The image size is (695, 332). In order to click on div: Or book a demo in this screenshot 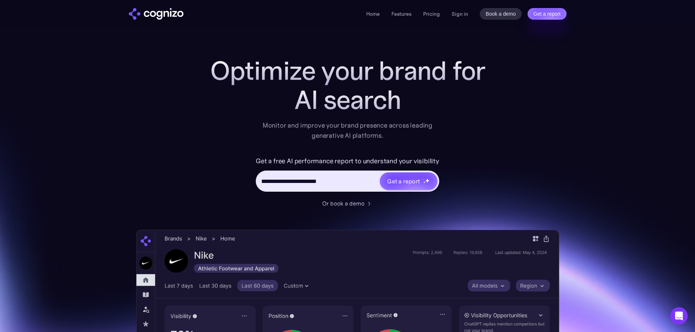, I will do `click(343, 203)`.